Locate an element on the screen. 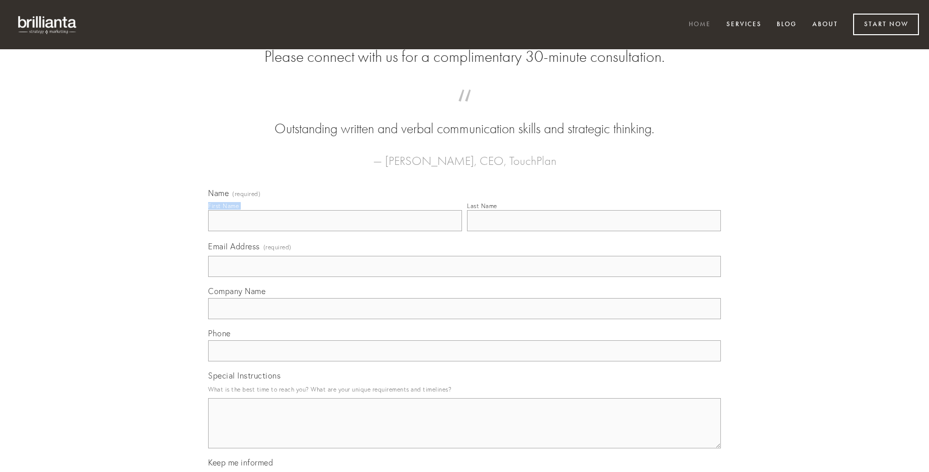 The image size is (929, 472). span: Name is located at coordinates (218, 193).